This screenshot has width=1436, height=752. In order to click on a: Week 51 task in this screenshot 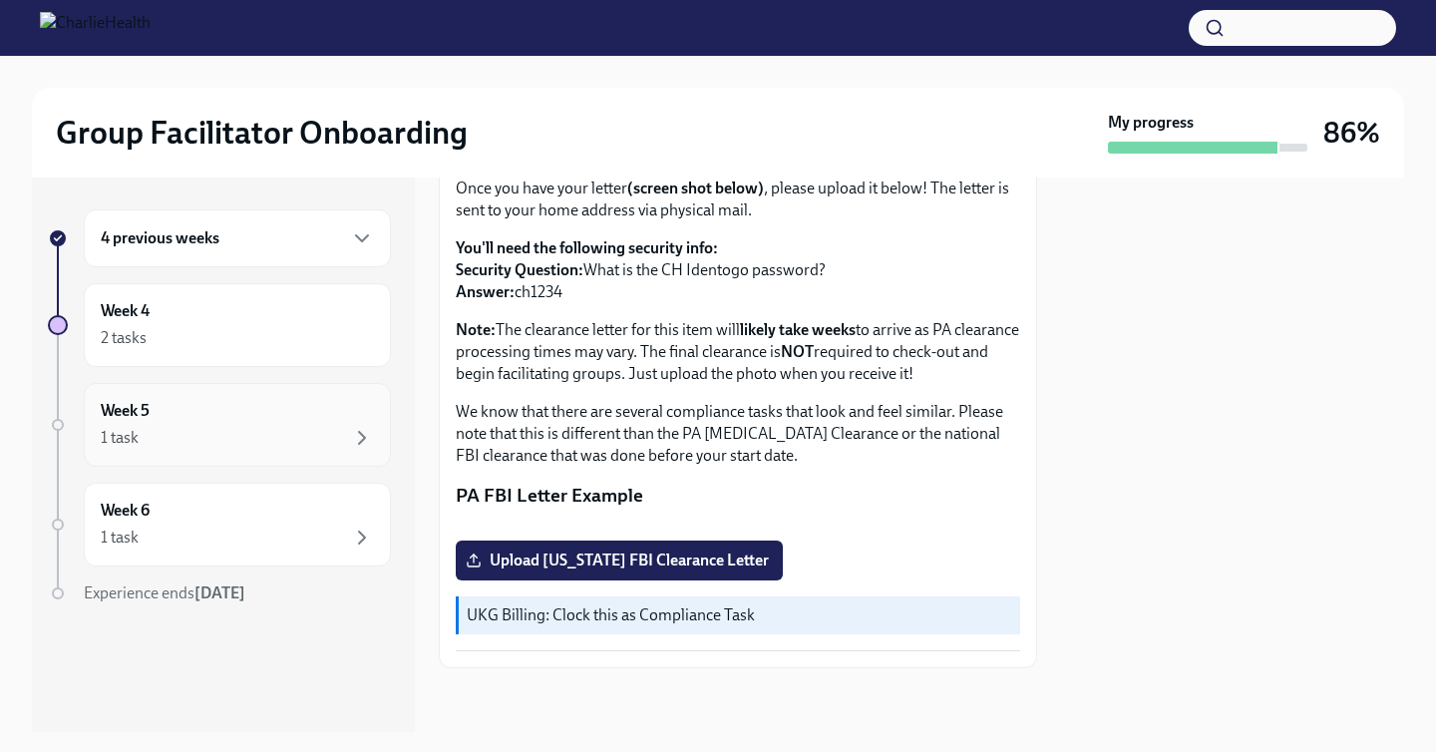, I will do `click(219, 425)`.